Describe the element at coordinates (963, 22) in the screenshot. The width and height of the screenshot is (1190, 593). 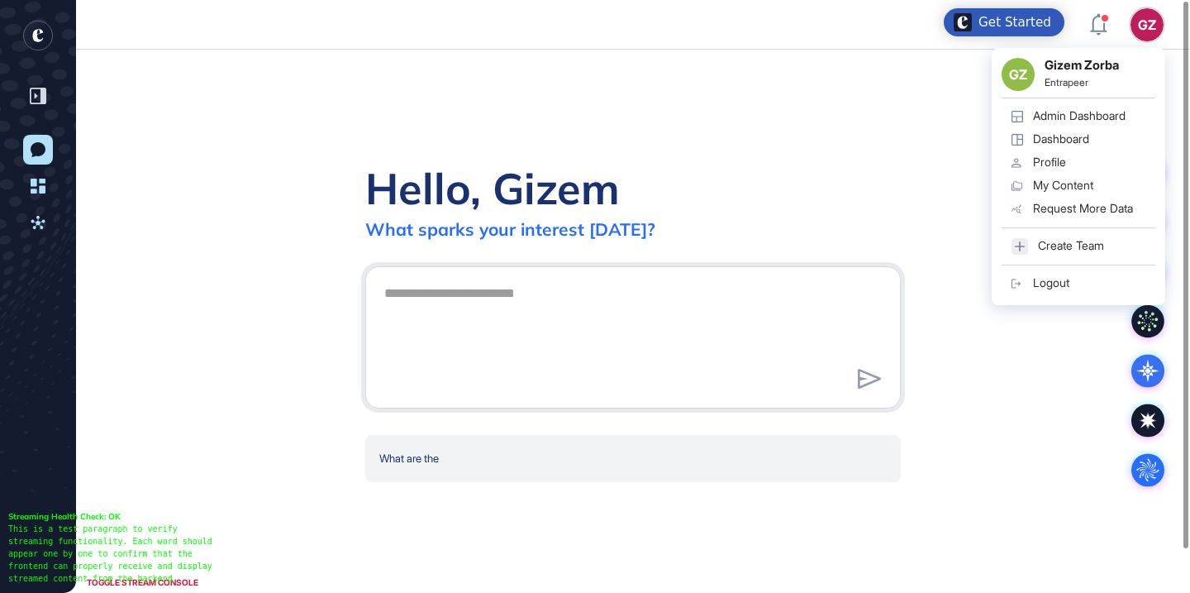
I see `img: launcher-image-alternative-text` at that location.